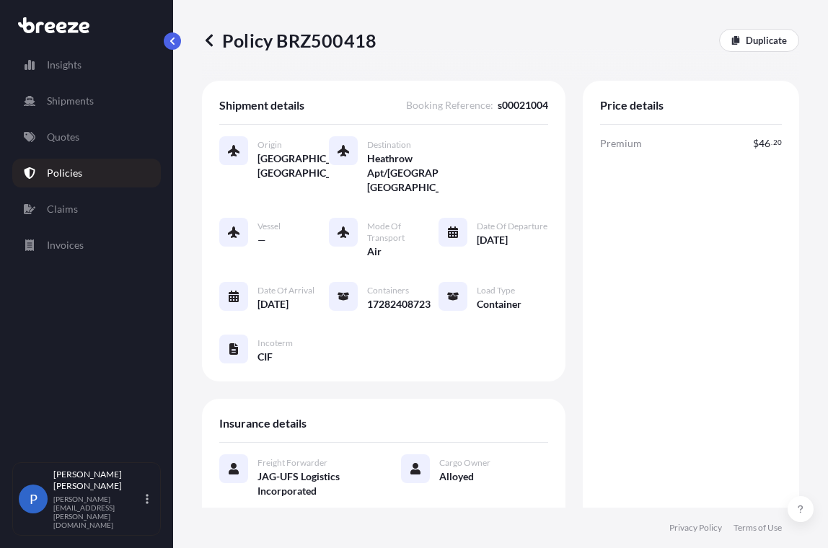 This screenshot has height=548, width=828. What do you see at coordinates (265, 357) in the screenshot?
I see `span: CIF` at bounding box center [265, 357].